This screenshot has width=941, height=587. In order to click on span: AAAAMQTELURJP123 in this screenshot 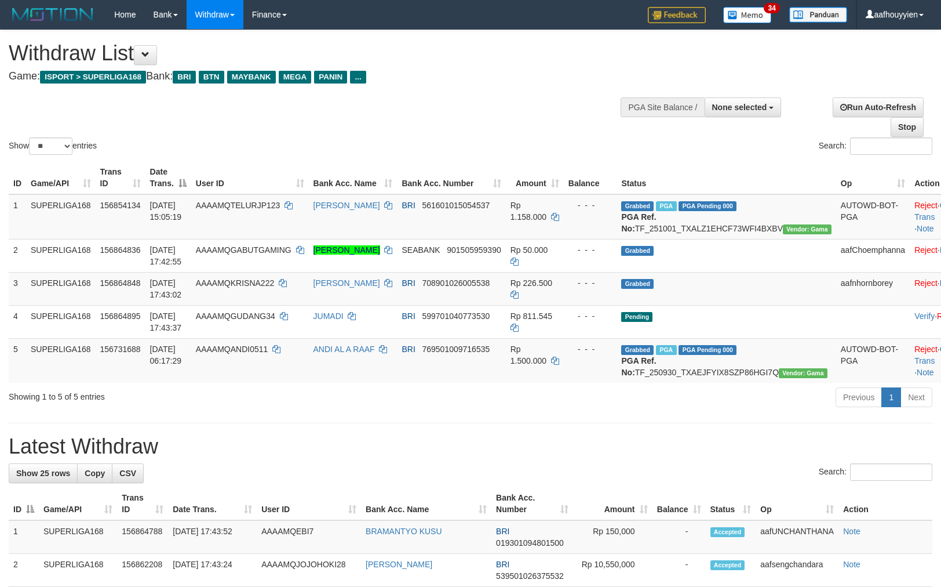, I will do `click(238, 205)`.